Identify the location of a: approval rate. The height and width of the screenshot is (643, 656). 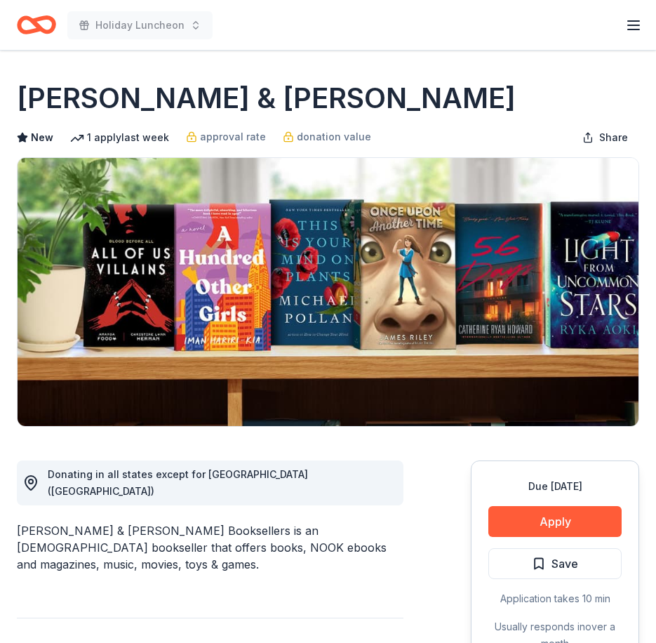
(226, 137).